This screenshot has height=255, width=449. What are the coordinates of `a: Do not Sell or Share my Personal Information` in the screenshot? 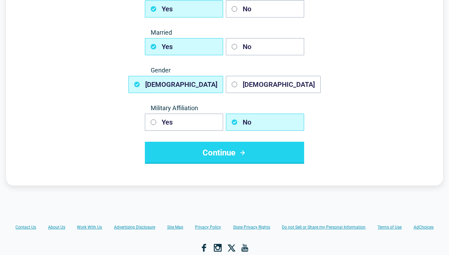 It's located at (324, 227).